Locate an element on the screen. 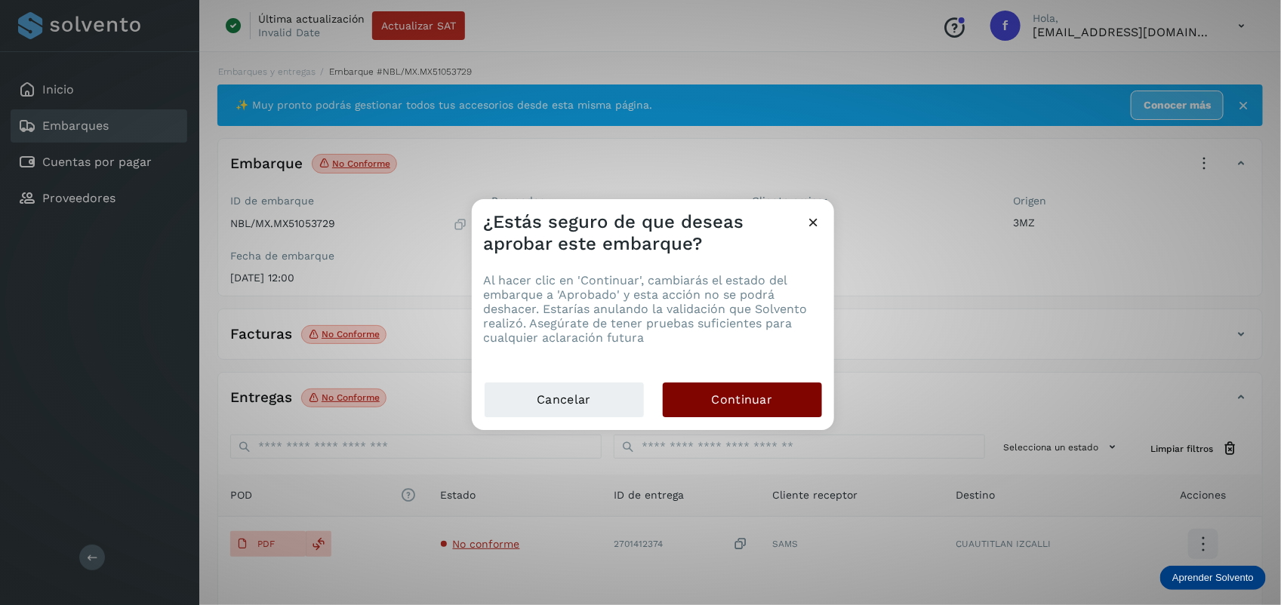 The height and width of the screenshot is (605, 1281). button: Continuar is located at coordinates (742, 400).